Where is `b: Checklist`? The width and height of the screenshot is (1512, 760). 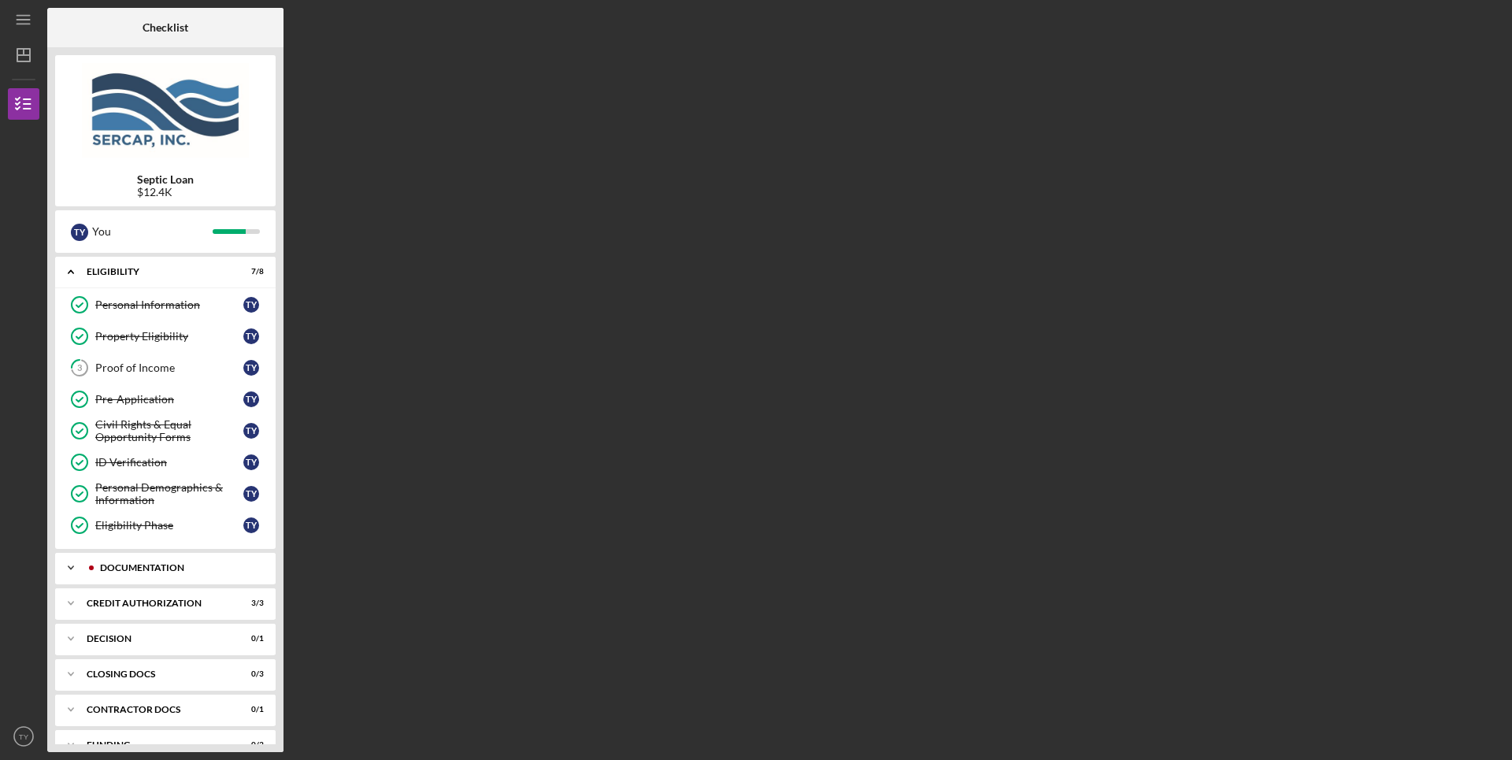
b: Checklist is located at coordinates (165, 28).